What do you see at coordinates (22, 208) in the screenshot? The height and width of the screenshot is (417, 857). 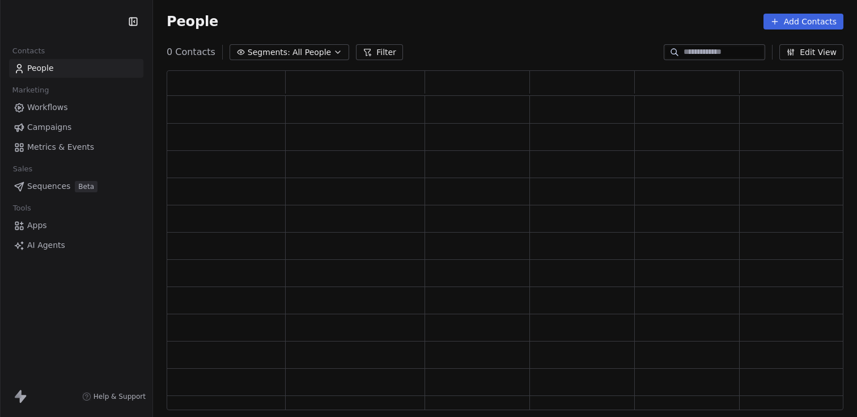 I see `span: Tools` at bounding box center [22, 208].